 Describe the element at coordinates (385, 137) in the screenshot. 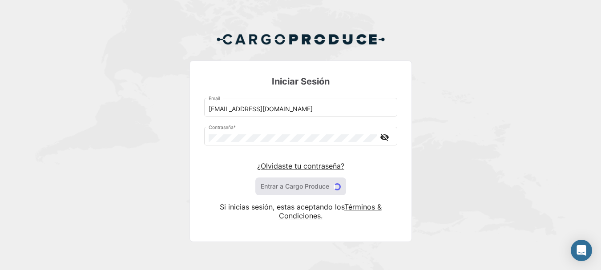

I see `mat-icon: visibility_off` at that location.